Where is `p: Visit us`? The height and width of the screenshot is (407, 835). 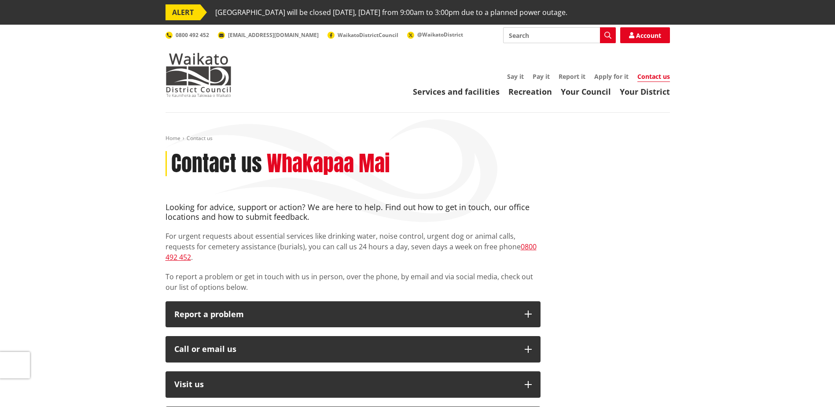
p: Visit us is located at coordinates (345, 384).